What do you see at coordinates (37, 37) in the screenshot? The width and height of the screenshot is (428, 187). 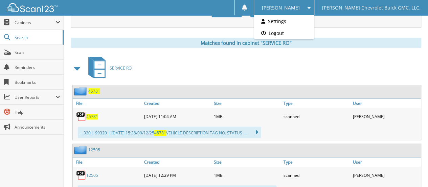 I see `span: Search` at bounding box center [37, 37].